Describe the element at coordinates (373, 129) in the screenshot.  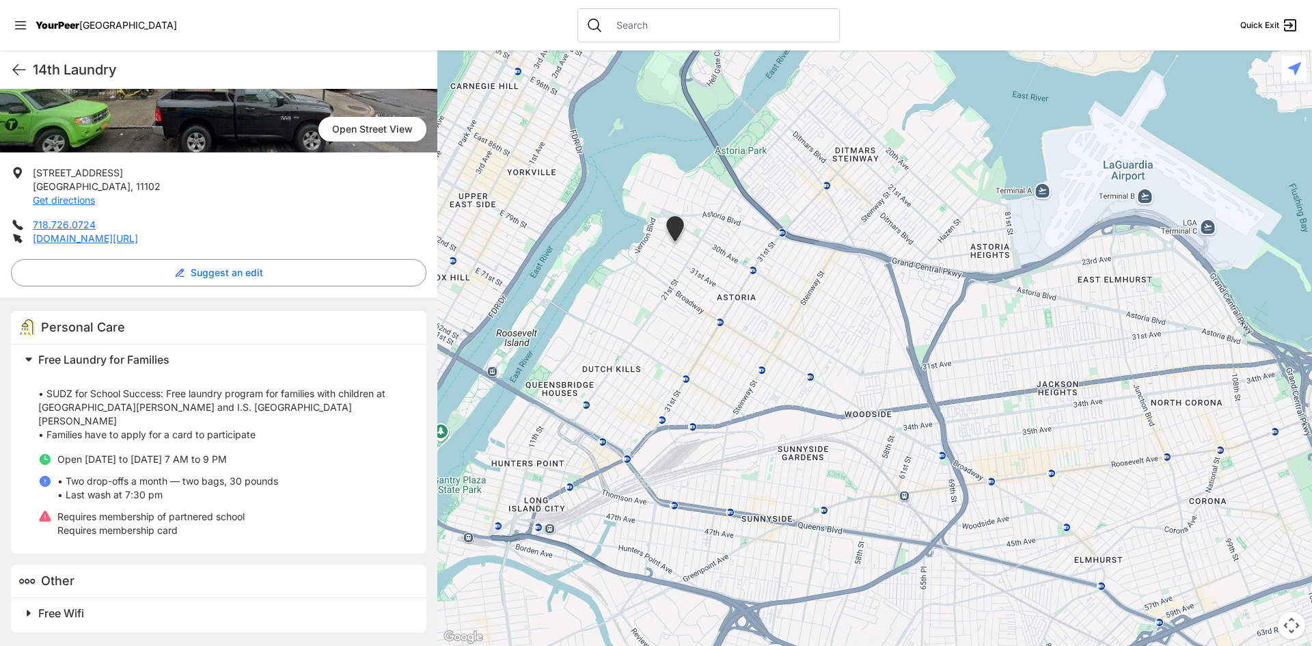
I see `a: Open Street View` at that location.